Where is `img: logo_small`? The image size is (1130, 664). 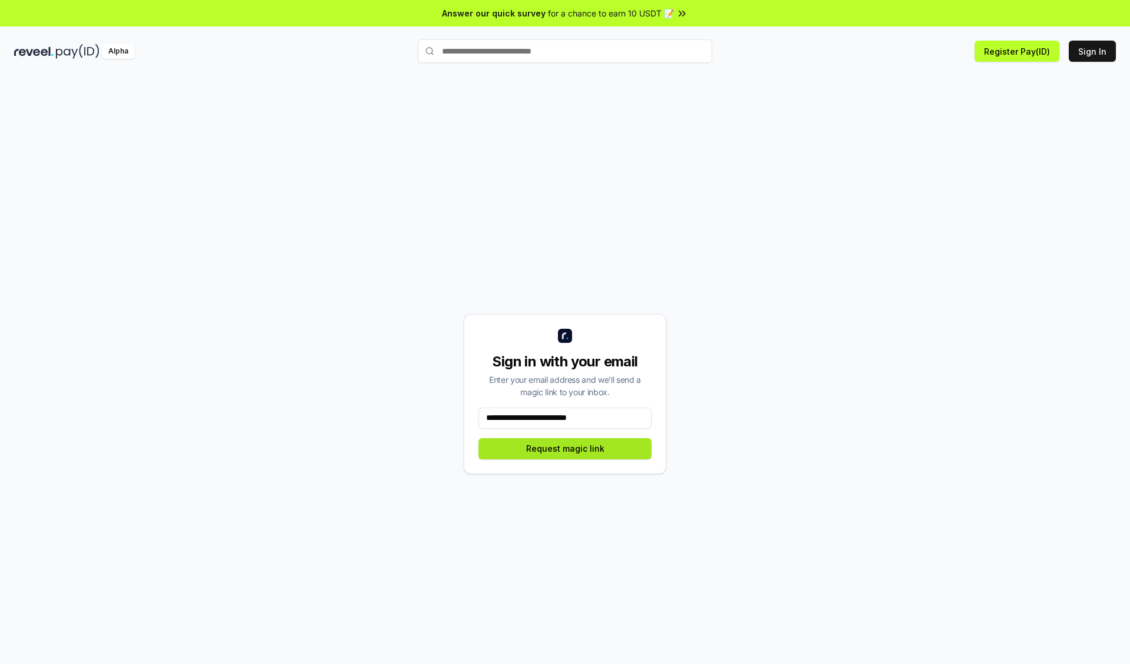
img: logo_small is located at coordinates (565, 336).